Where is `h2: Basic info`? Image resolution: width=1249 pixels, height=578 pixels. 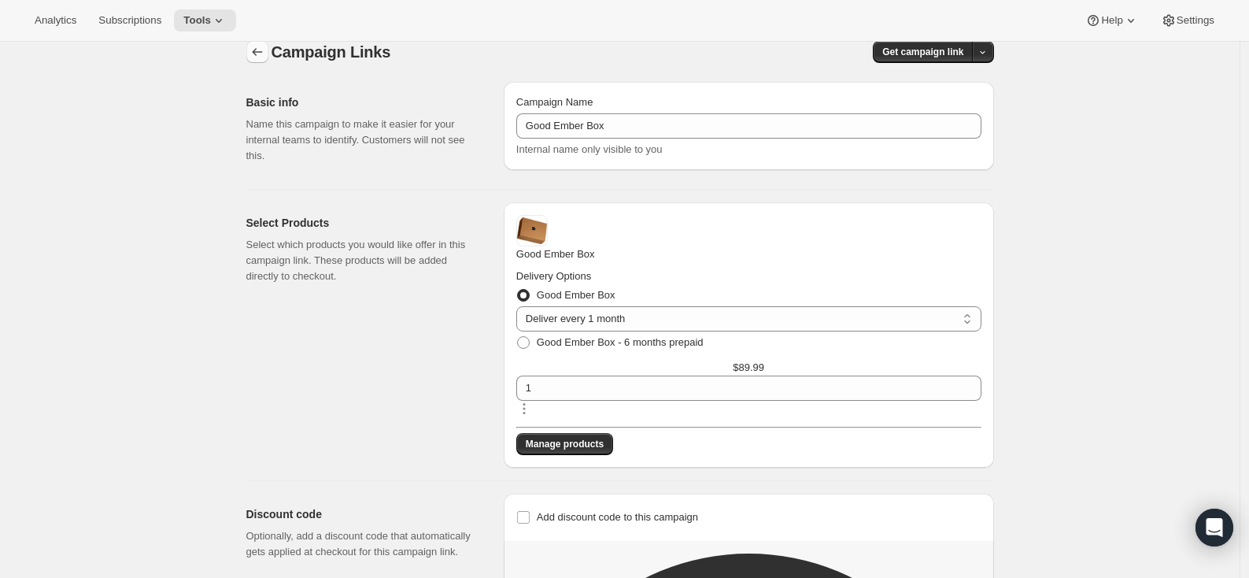
h2: Basic info is located at coordinates (362, 102).